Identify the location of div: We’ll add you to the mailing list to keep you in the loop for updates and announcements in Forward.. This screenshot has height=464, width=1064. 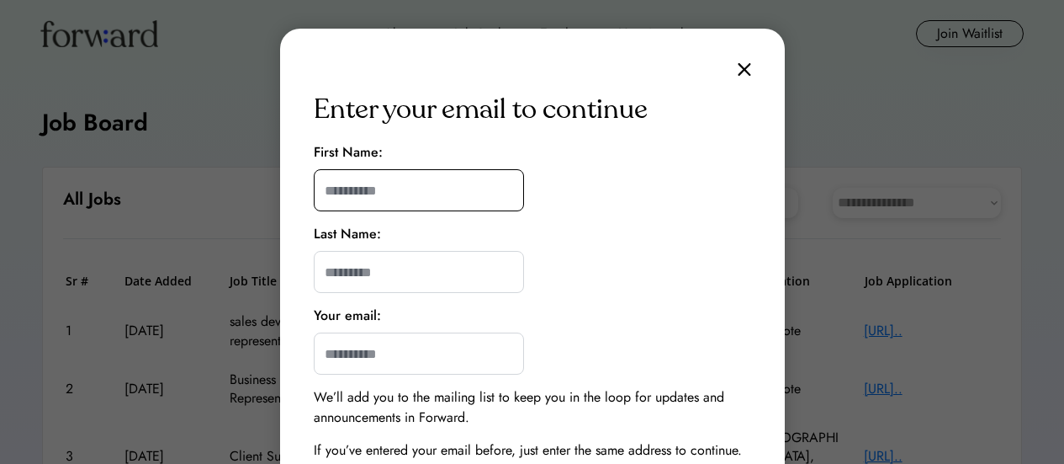
(533, 407).